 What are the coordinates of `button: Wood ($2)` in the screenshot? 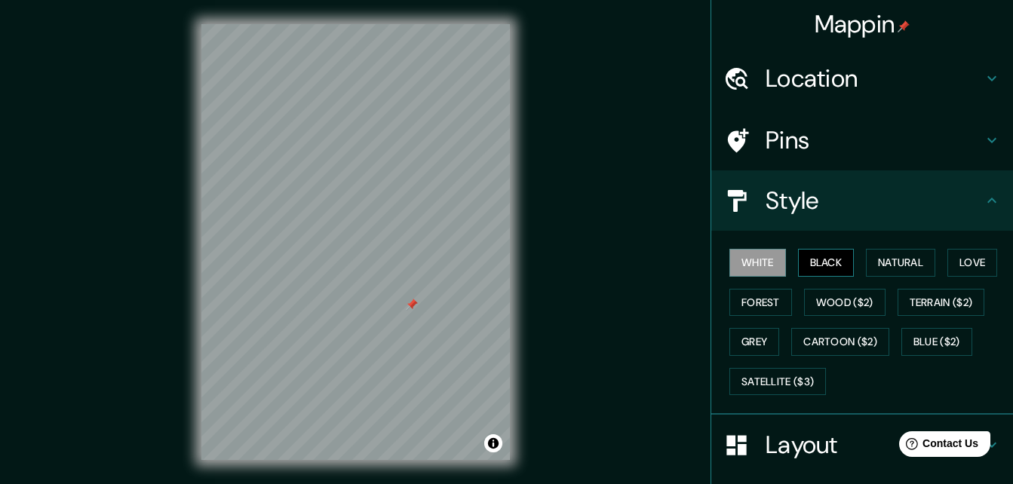 It's located at (845, 302).